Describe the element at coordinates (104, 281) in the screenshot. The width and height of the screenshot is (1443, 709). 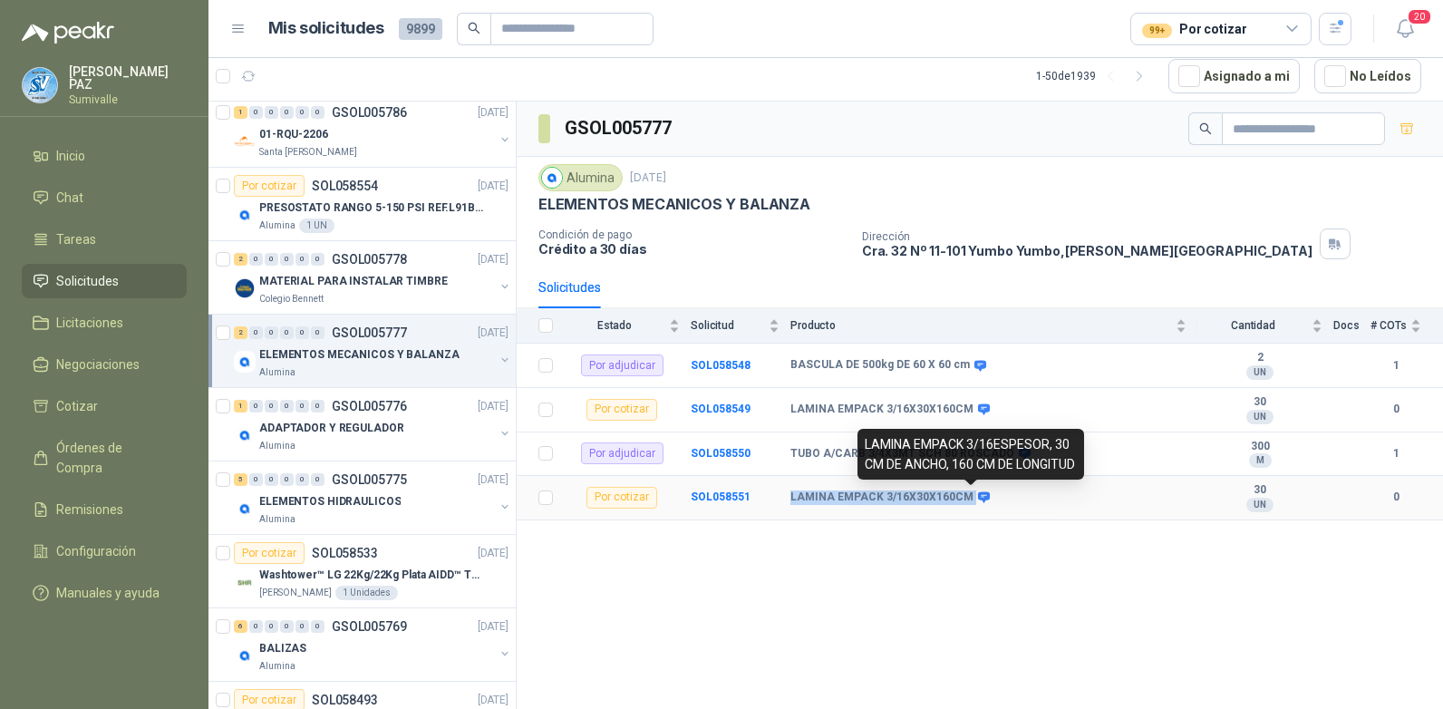
I see `a: Solicitudes` at that location.